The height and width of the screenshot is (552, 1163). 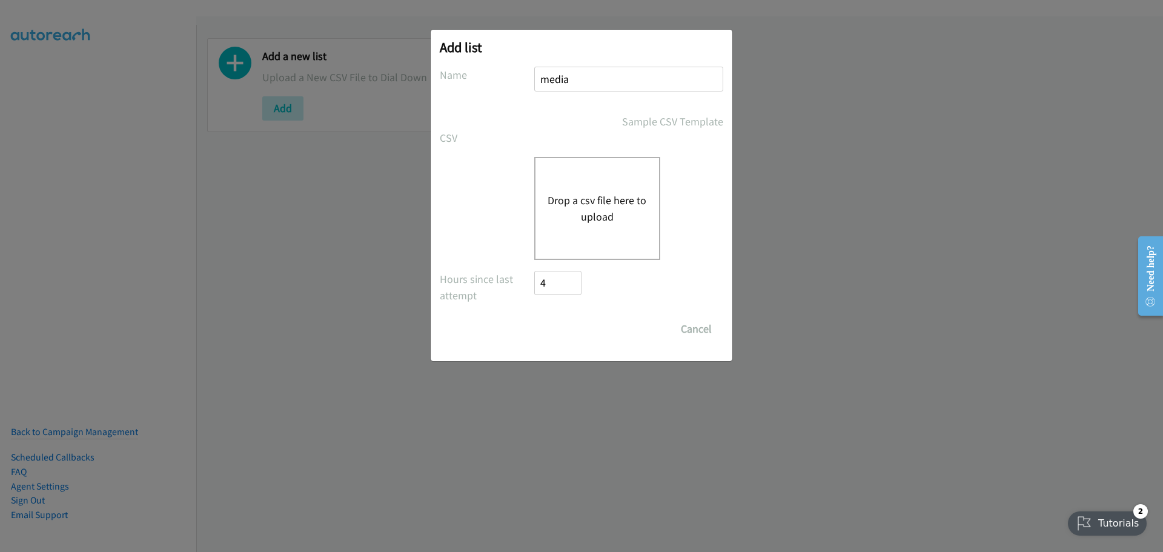 What do you see at coordinates (597, 208) in the screenshot?
I see `button: Drop a csv file here to upload` at bounding box center [597, 208].